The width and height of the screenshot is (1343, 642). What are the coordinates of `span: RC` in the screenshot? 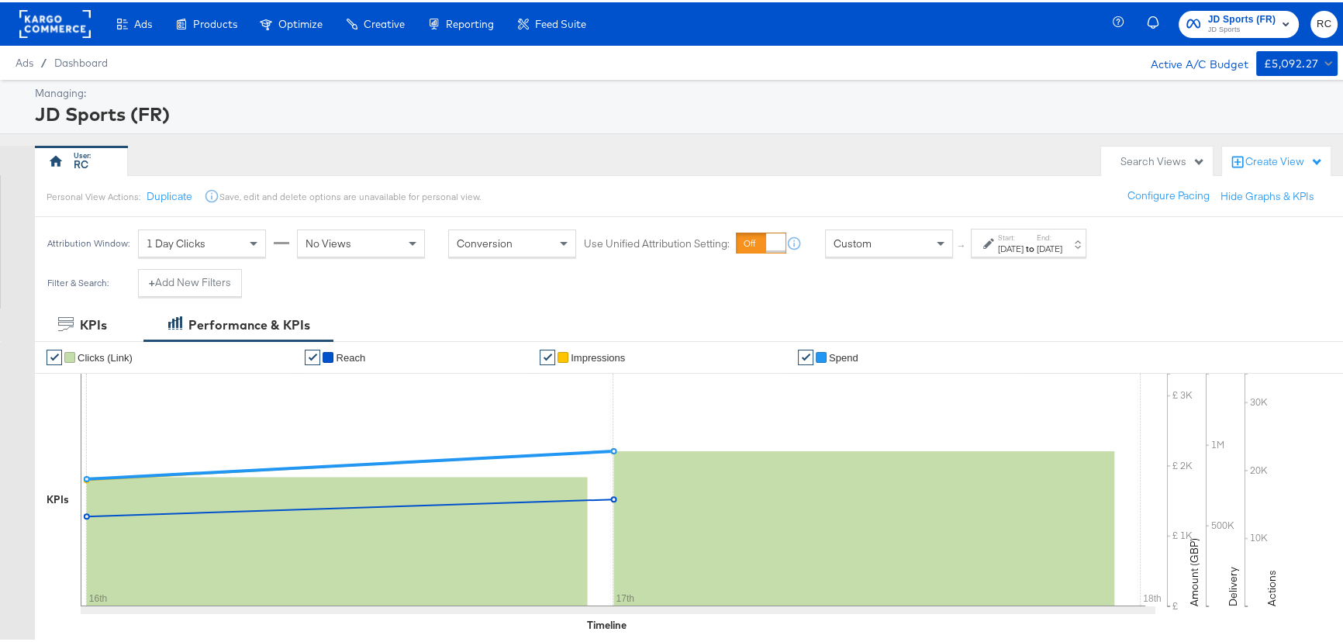 It's located at (1324, 22).